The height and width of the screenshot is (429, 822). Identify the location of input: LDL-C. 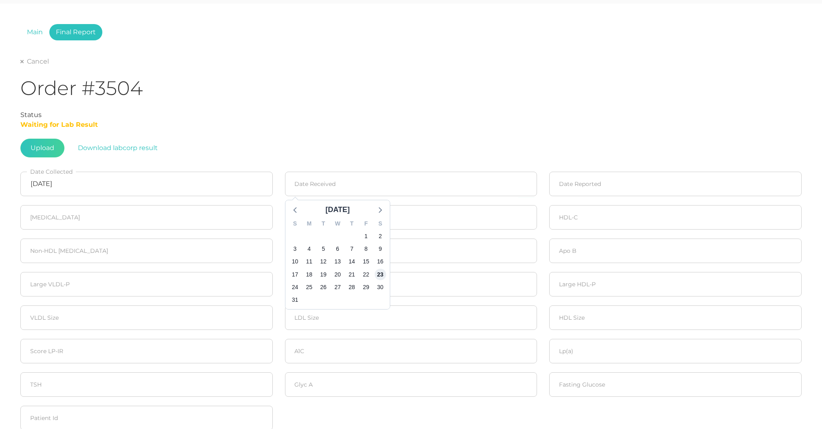
(411, 251).